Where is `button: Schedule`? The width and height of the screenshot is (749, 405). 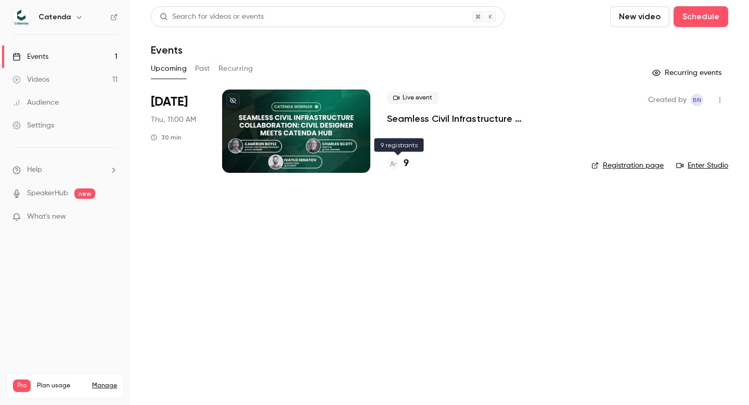
button: Schedule is located at coordinates (700, 17).